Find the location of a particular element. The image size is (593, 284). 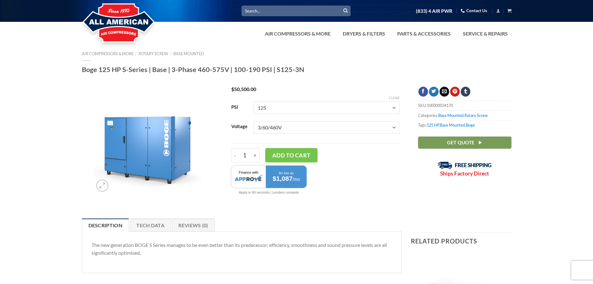

img: Free Shipping is located at coordinates (465, 165).